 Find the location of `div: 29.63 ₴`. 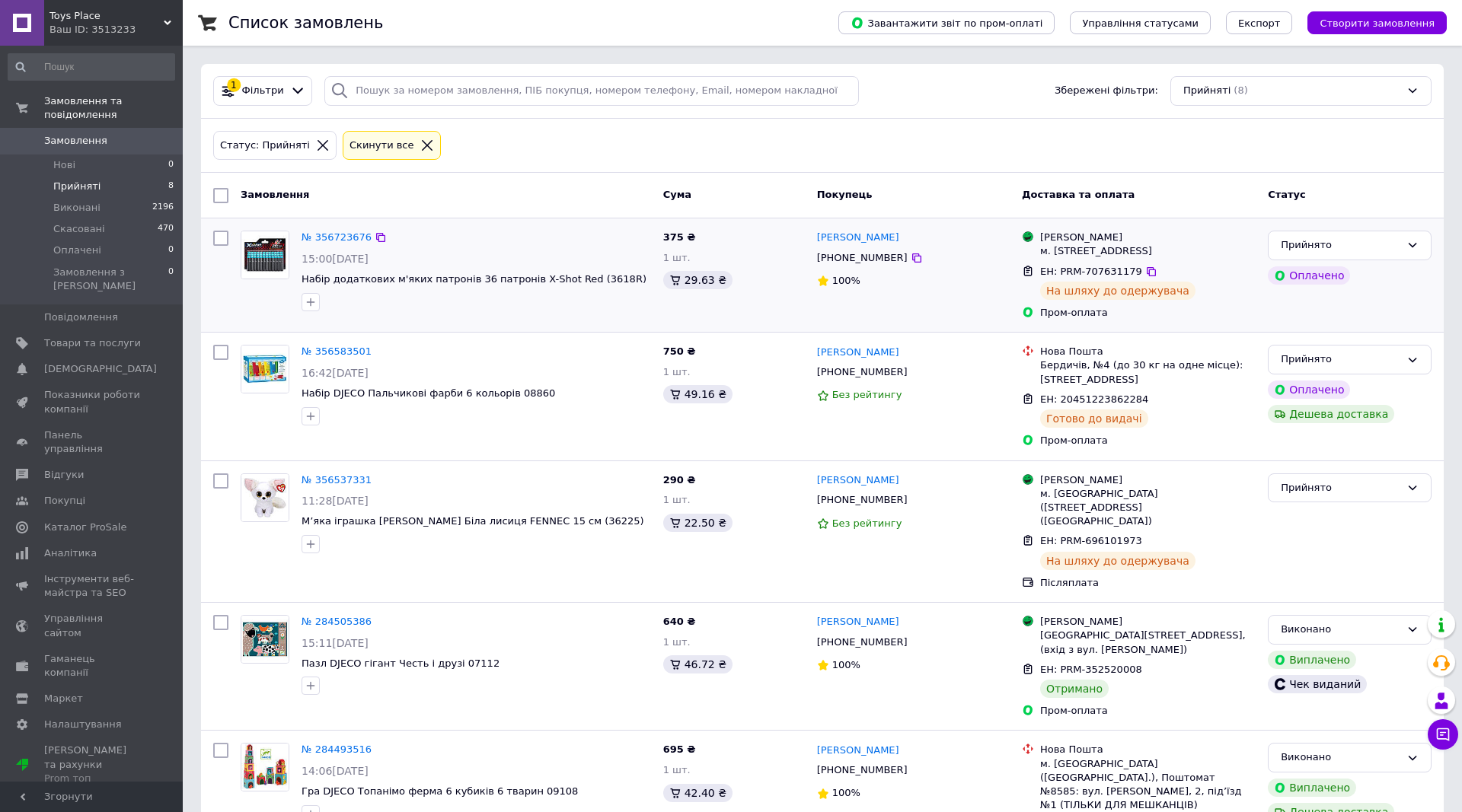

div: 29.63 ₴ is located at coordinates (698, 281).